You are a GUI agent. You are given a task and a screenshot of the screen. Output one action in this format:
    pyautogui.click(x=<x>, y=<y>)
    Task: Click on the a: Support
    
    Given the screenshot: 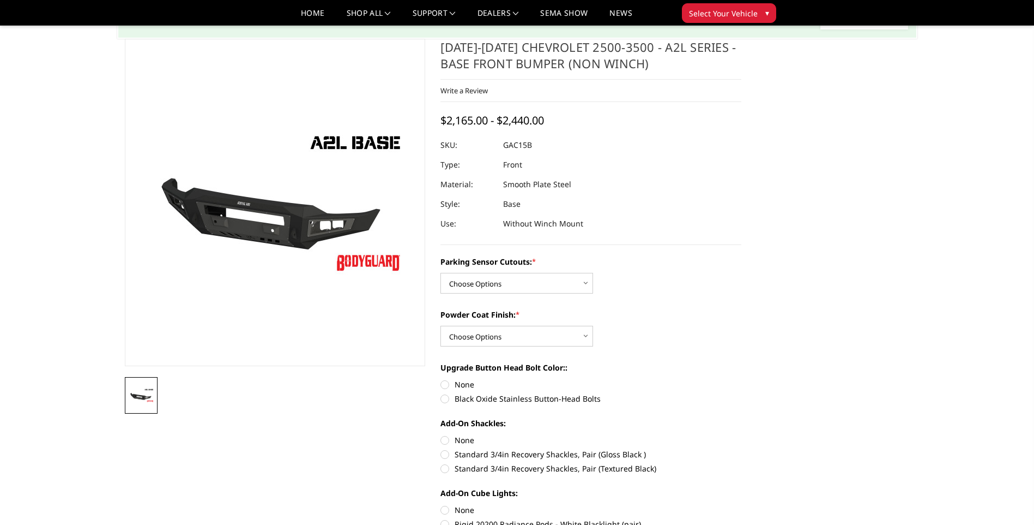 What is the action you would take?
    pyautogui.click(x=434, y=17)
    